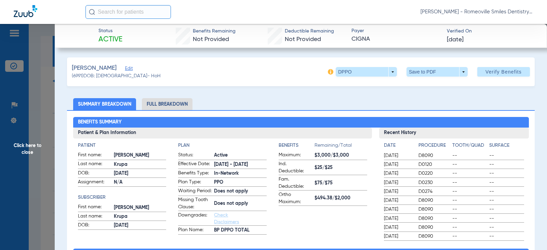 The image size is (547, 250). I want to click on span: BP DPPO TOTAL, so click(240, 230).